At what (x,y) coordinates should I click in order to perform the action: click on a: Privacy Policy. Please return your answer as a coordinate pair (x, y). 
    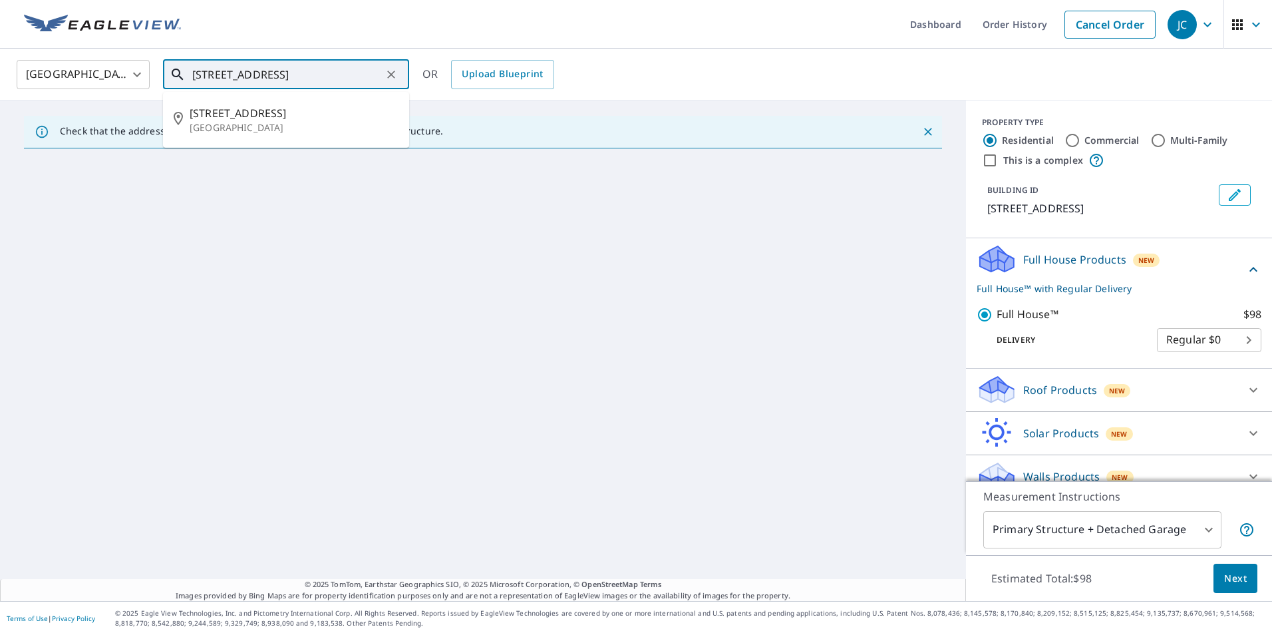
    Looking at the image, I should click on (73, 618).